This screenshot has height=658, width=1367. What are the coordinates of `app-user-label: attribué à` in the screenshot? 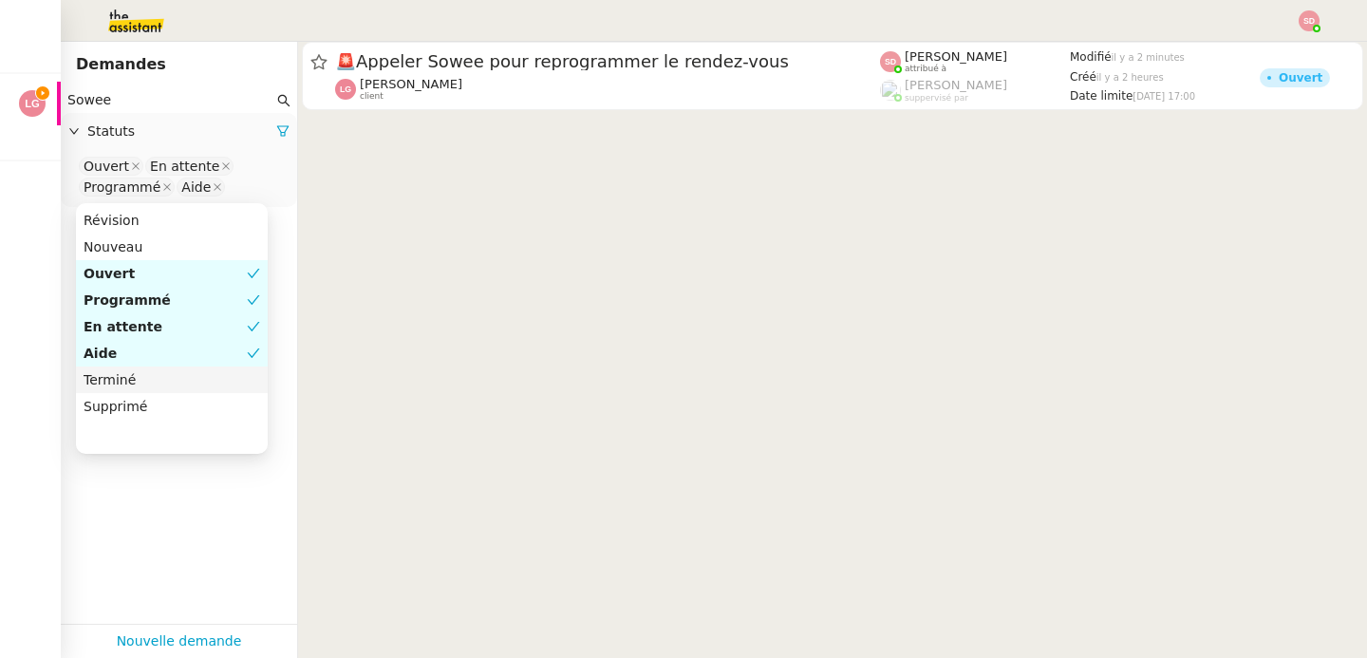 It's located at (975, 62).